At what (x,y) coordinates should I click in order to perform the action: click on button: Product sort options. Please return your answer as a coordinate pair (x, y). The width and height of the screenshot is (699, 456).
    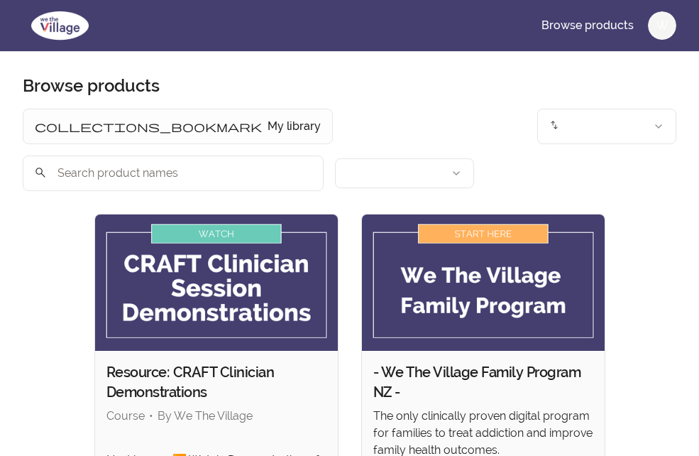
    Looking at the image, I should click on (607, 126).